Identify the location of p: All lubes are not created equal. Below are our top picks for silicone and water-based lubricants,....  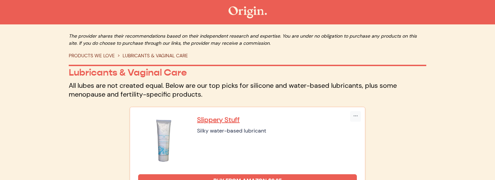
(248, 90).